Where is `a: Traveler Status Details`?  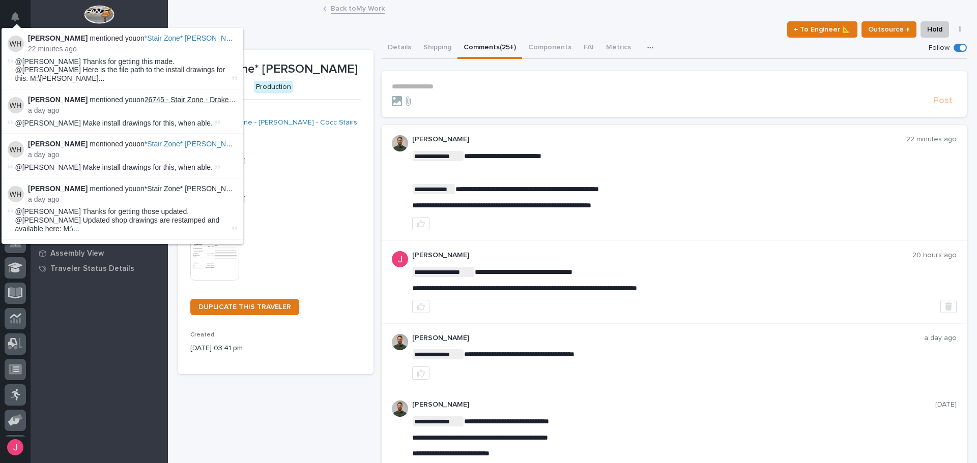 a: Traveler Status Details is located at coordinates (99, 269).